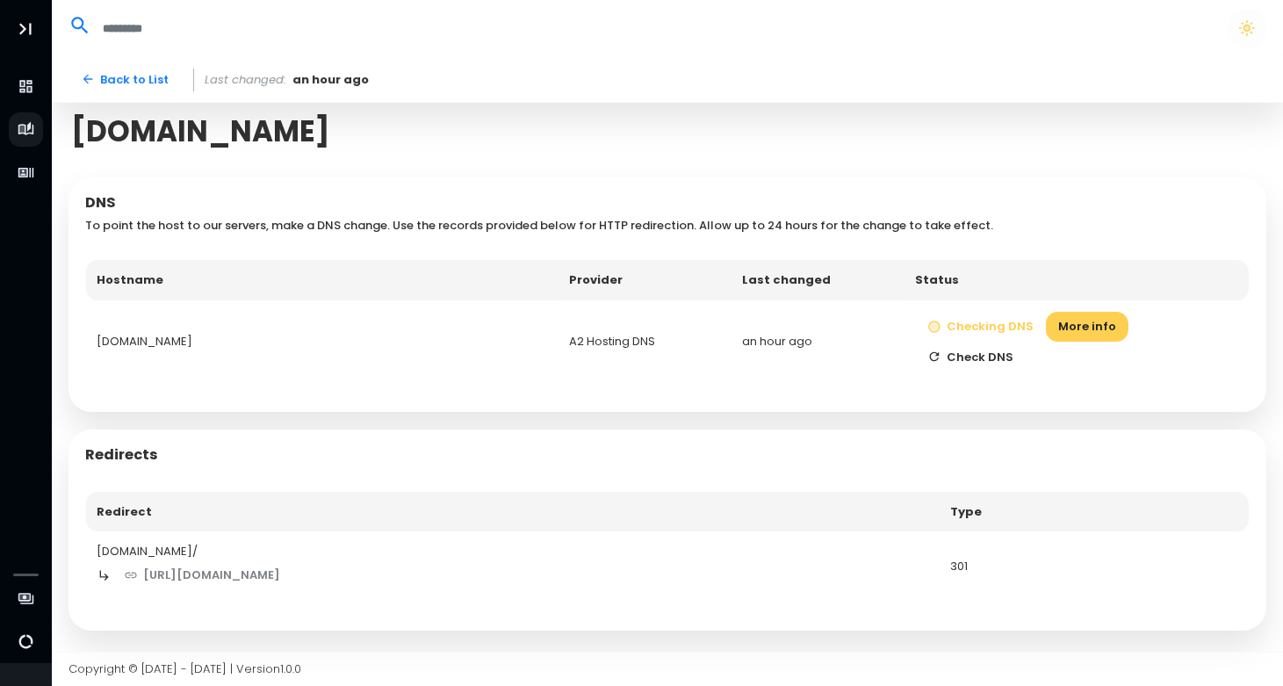 This screenshot has height=686, width=1283. I want to click on h5: DNS, so click(668, 203).